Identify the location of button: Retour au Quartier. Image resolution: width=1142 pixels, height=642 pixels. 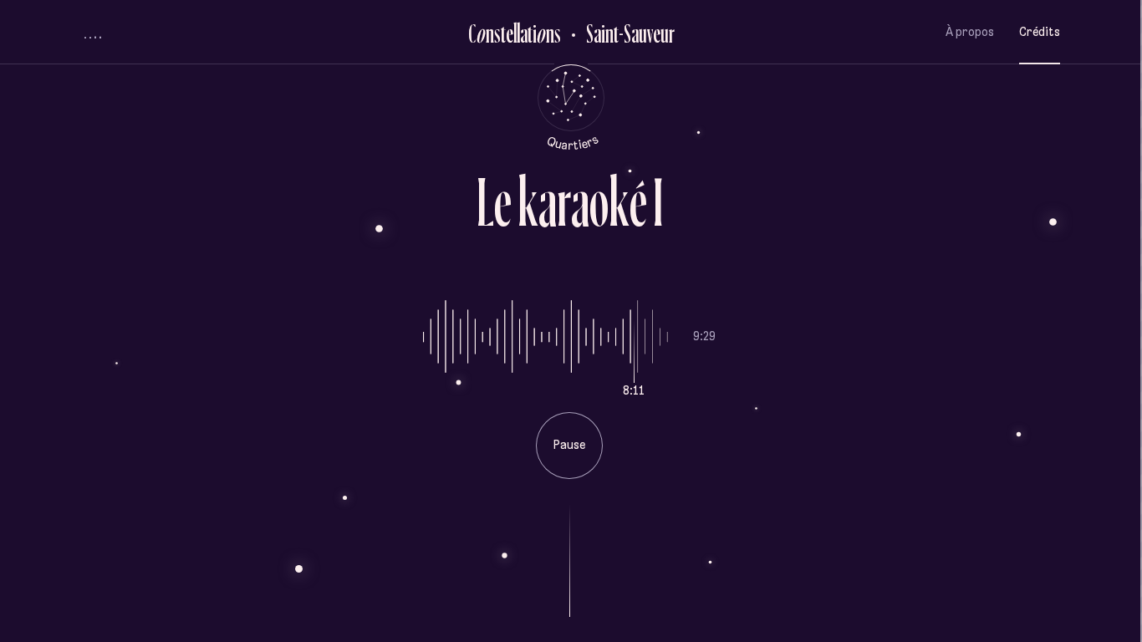
(618, 32).